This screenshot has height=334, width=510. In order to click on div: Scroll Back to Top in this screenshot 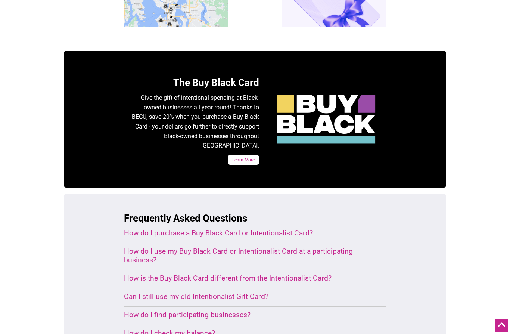, I will do `click(501, 325)`.